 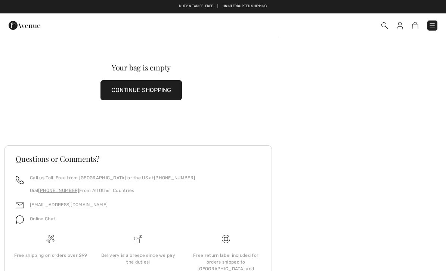 I want to click on img: call, so click(x=20, y=180).